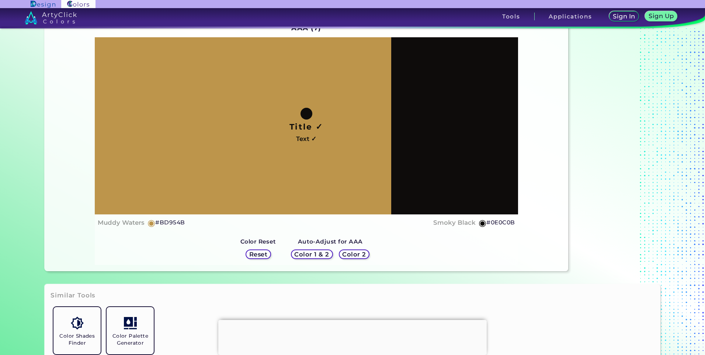 This screenshot has height=355, width=705. What do you see at coordinates (73, 295) in the screenshot?
I see `h3: Similar Tools` at bounding box center [73, 295].